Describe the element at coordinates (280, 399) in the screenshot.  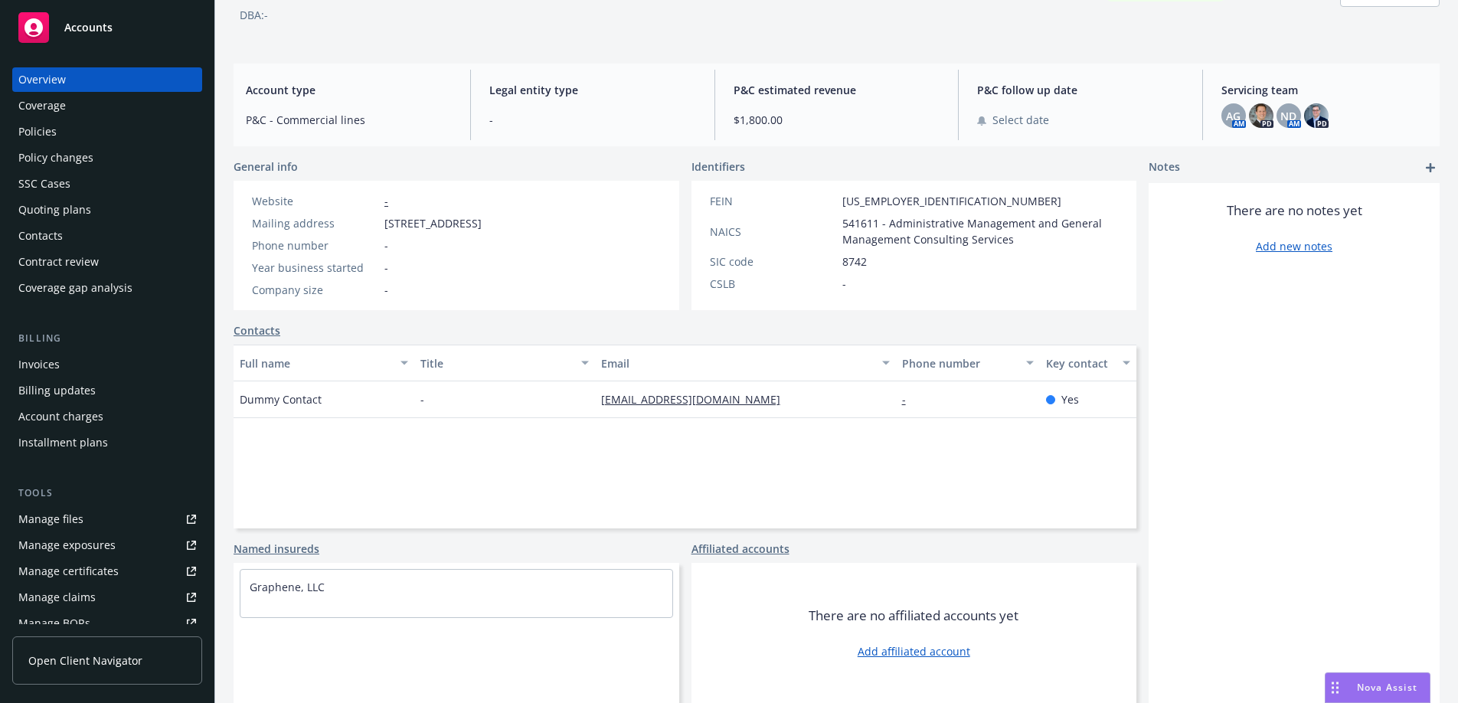
I see `span: Dummy Contact` at that location.